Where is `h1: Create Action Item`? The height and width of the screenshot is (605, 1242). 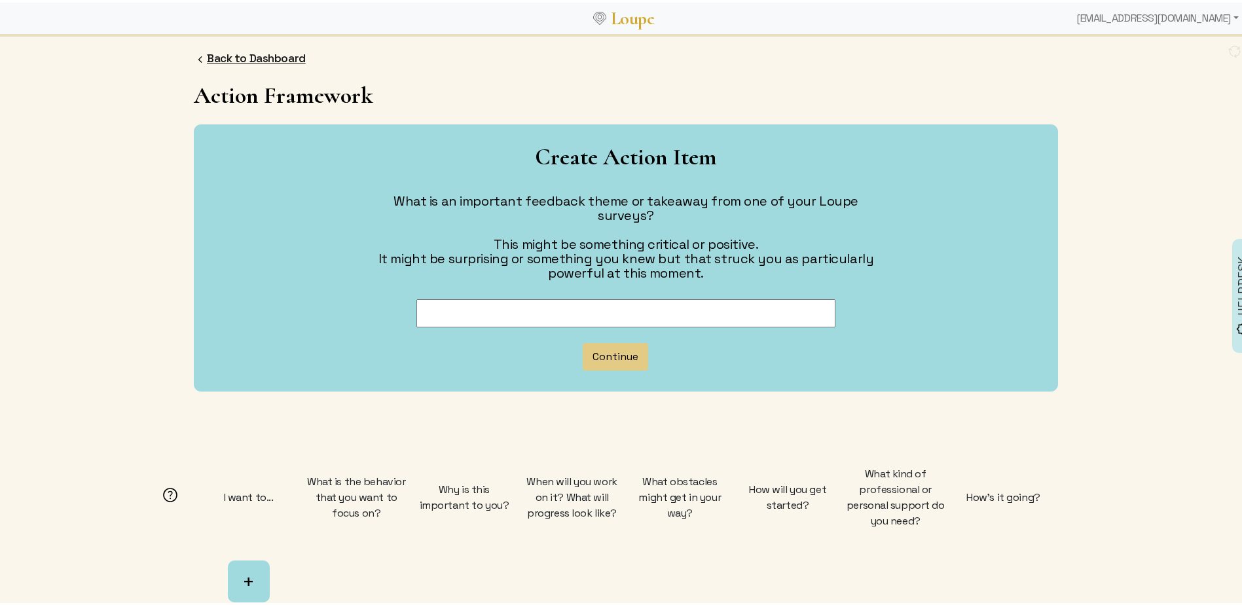 h1: Create Action Item is located at coordinates (626, 154).